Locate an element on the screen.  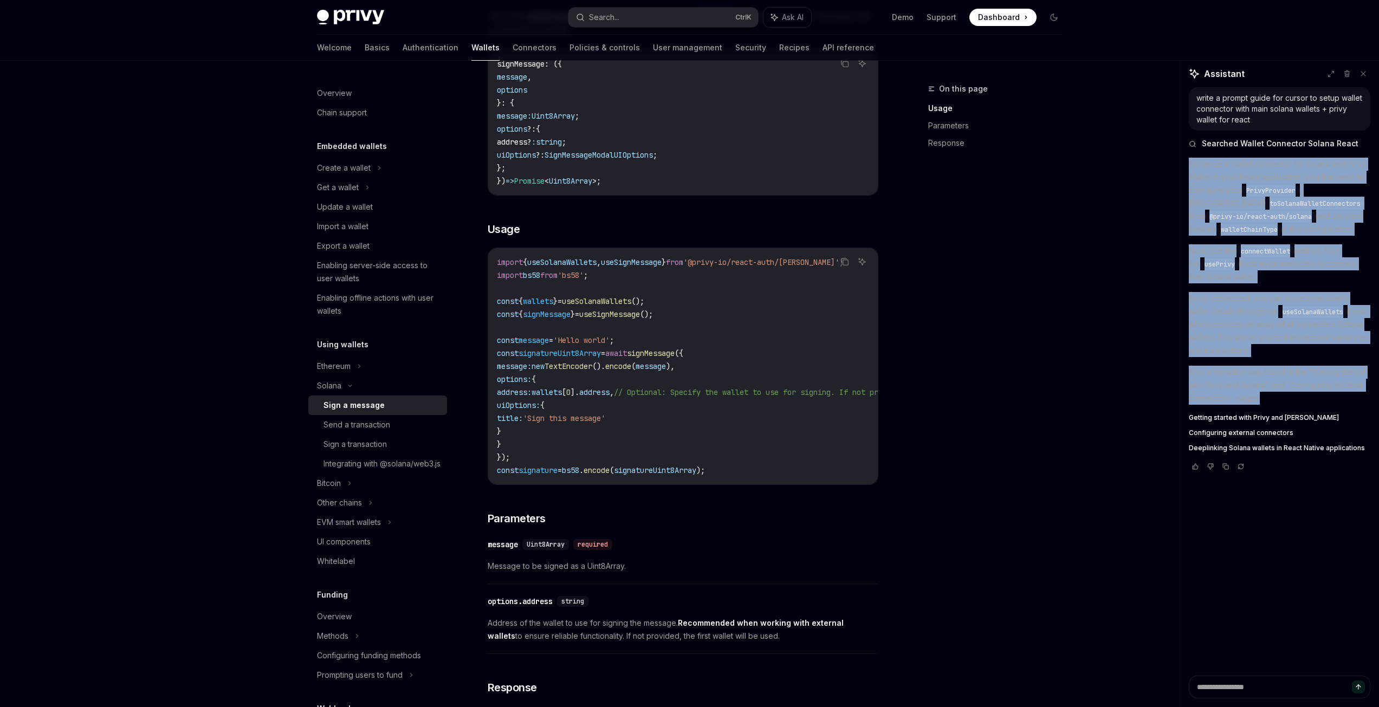
a: Response is located at coordinates (1000, 143).